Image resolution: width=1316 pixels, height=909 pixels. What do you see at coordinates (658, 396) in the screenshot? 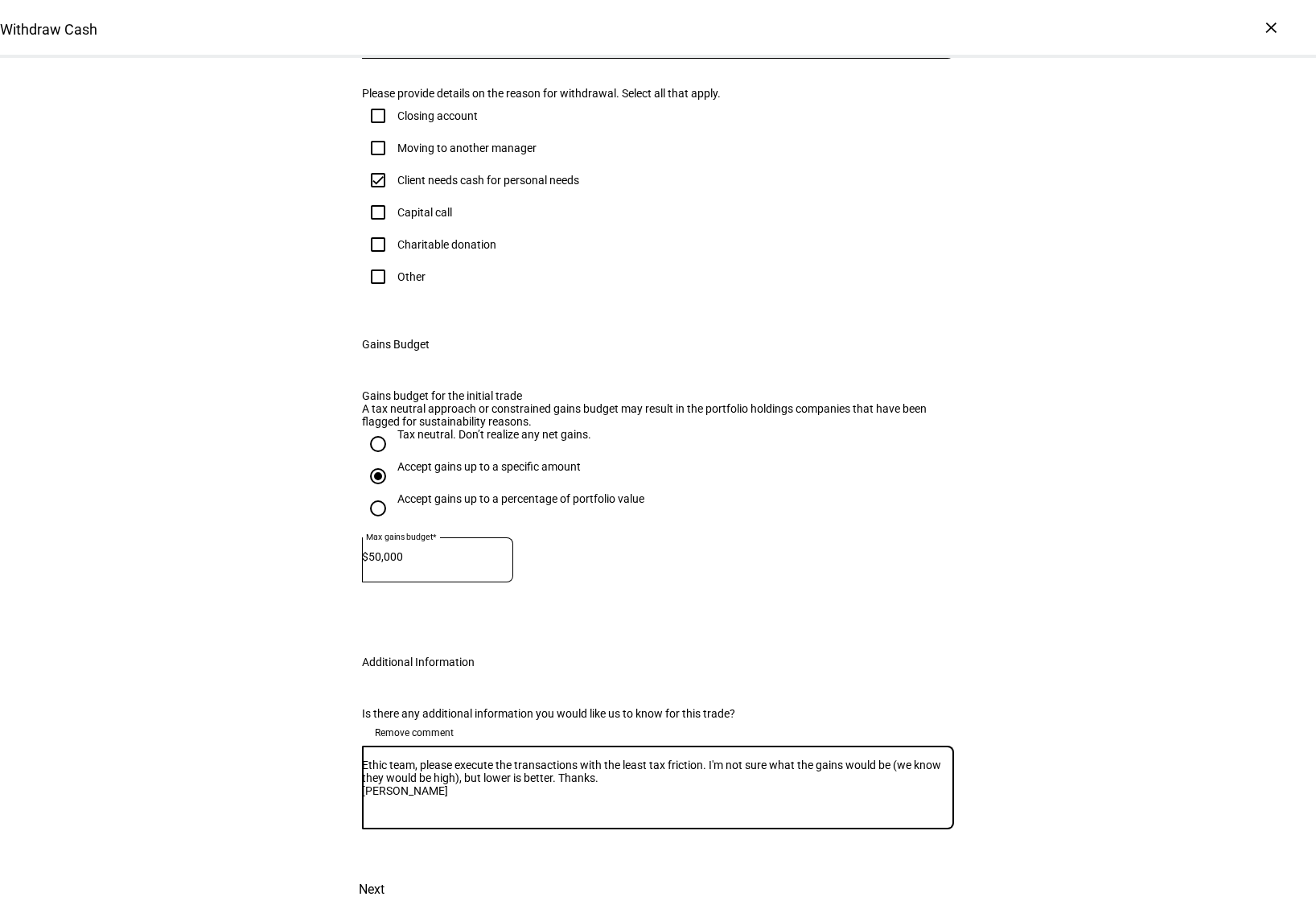
I see `div: Gains budget for the initial trade` at bounding box center [658, 396].